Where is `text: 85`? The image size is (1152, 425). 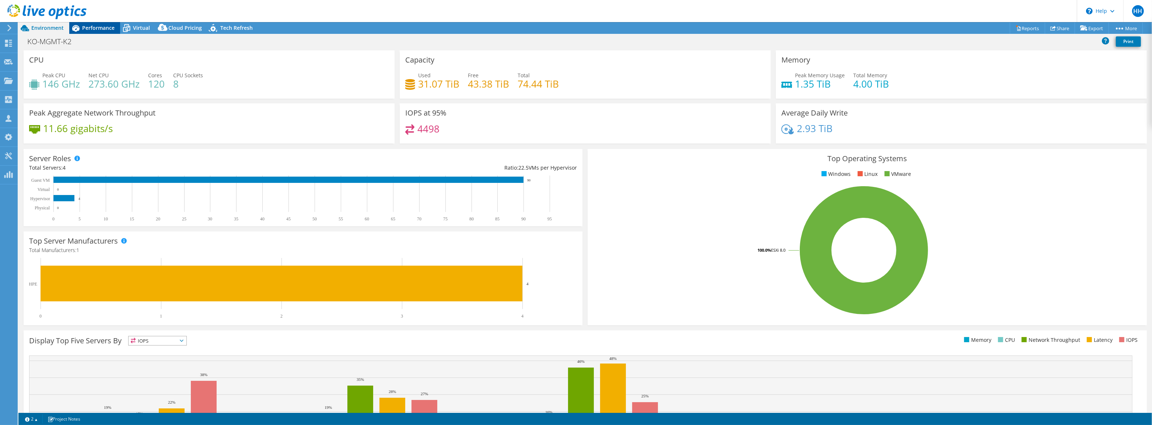
text: 85 is located at coordinates (497, 219).